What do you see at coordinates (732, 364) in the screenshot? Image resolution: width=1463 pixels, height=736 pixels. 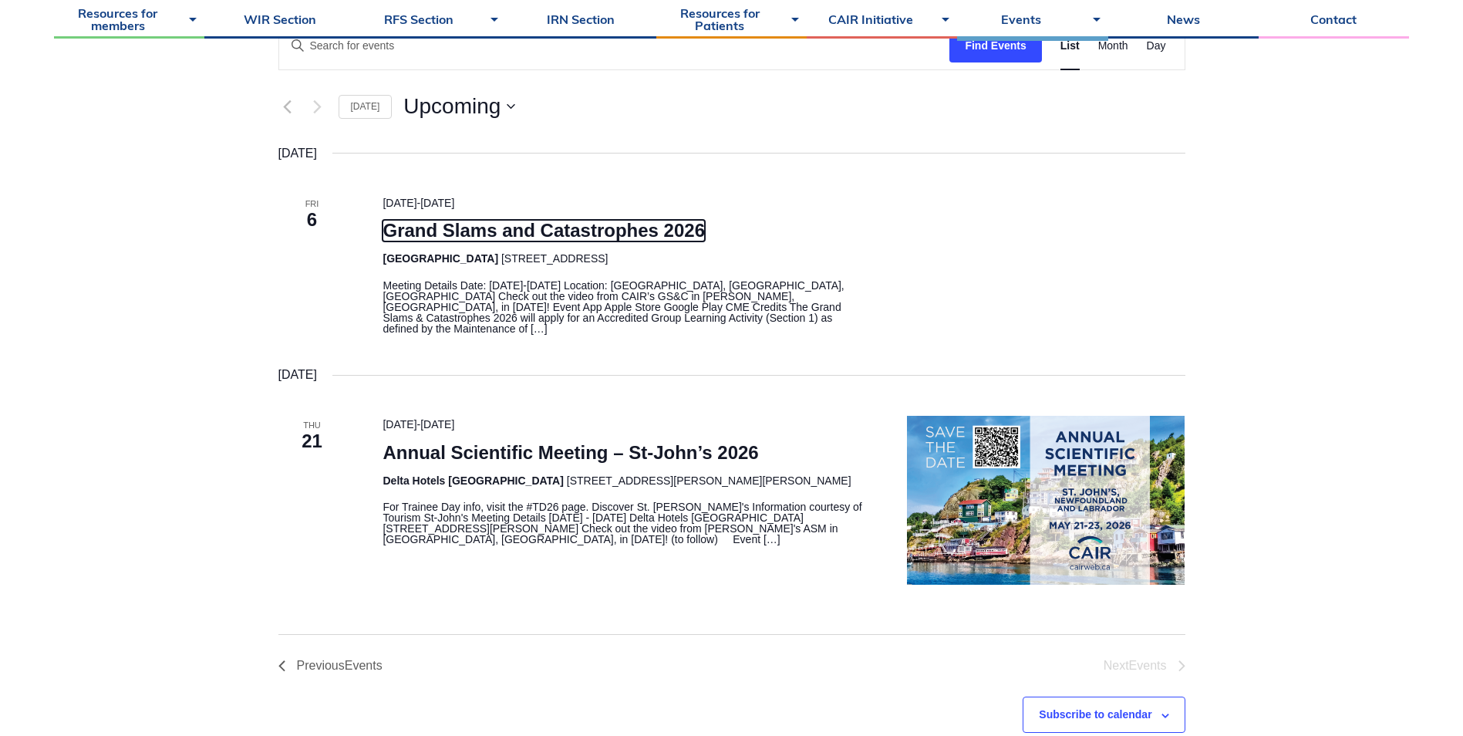 I see `div: List of Events` at bounding box center [732, 364].